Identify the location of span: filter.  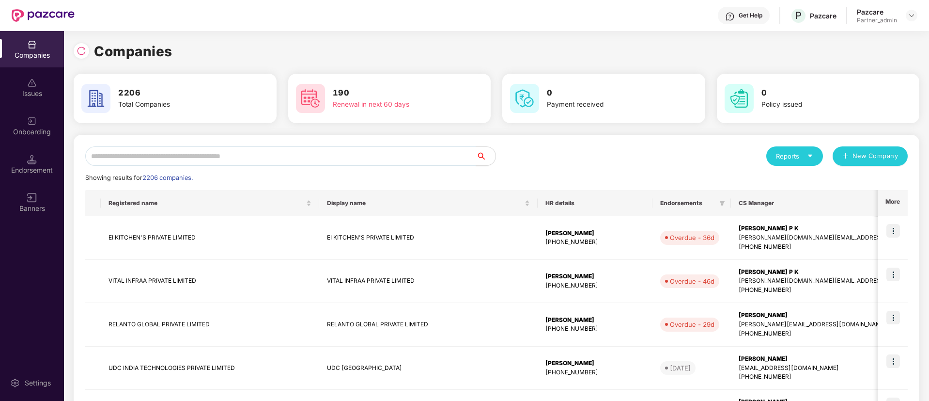
(723, 203).